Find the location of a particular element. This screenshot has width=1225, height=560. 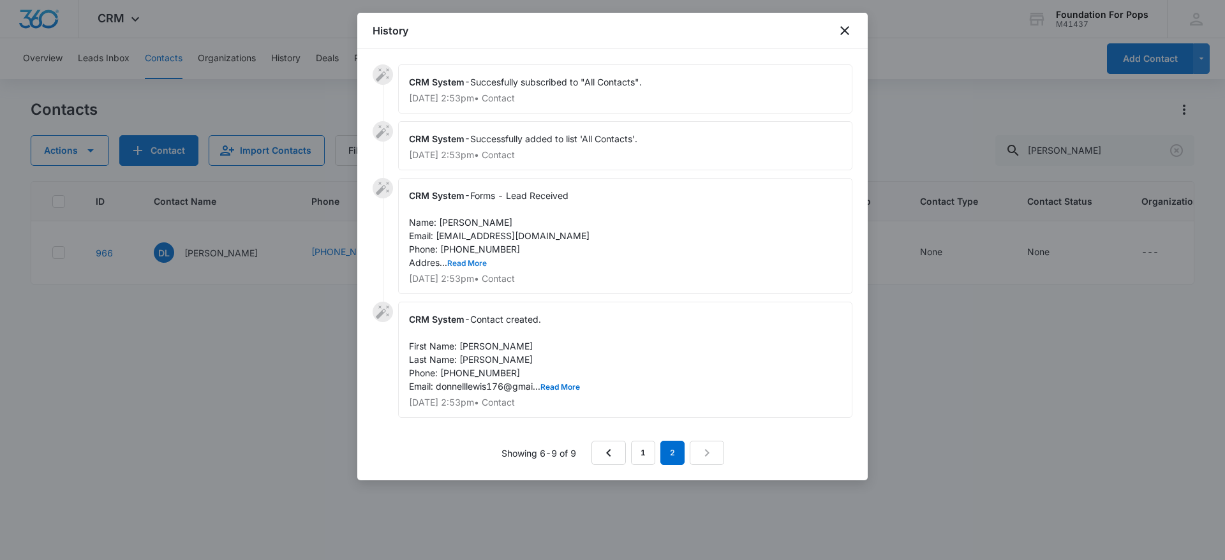

h1: History is located at coordinates (391, 31).